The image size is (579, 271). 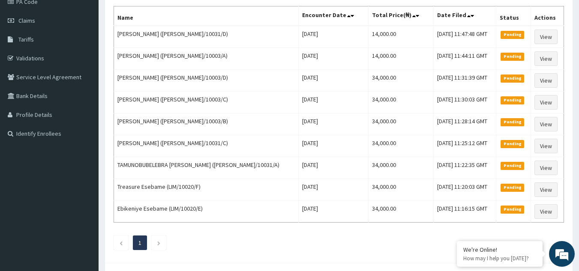 I want to click on span: Tariffs, so click(x=26, y=39).